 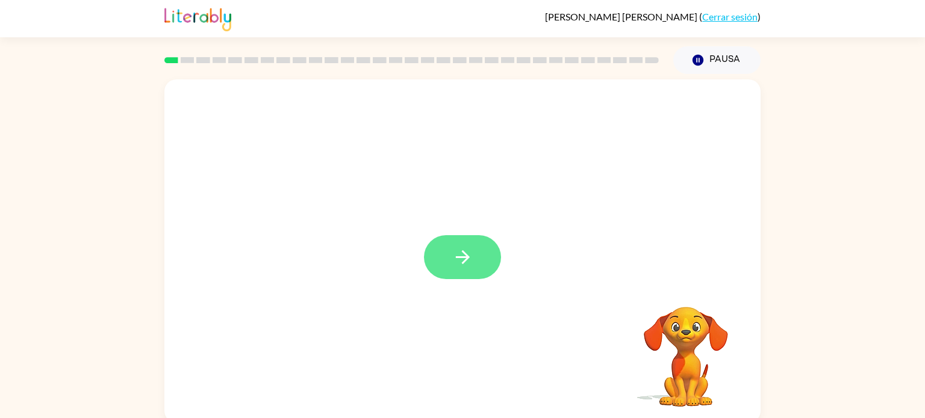 What do you see at coordinates (197, 18) in the screenshot?
I see `img: Literably` at bounding box center [197, 18].